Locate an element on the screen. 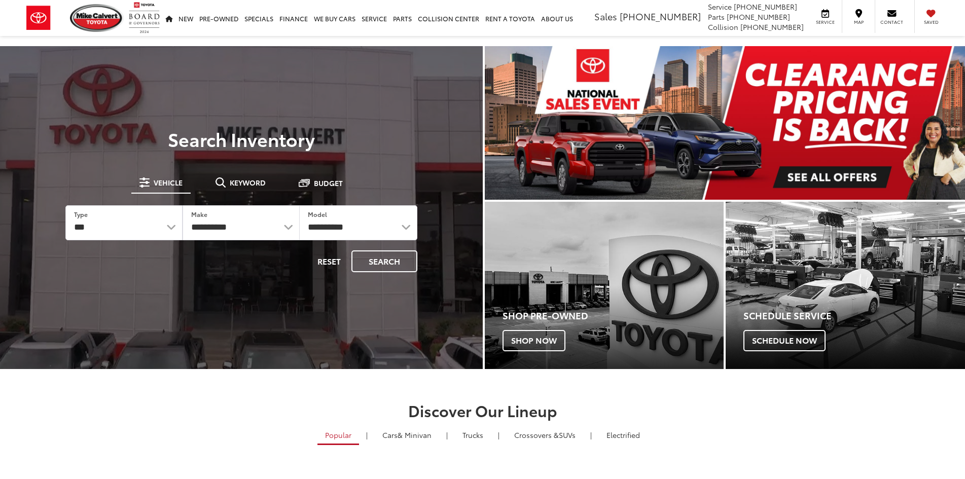 Image resolution: width=965 pixels, height=479 pixels. button: Reset is located at coordinates (329, 261).